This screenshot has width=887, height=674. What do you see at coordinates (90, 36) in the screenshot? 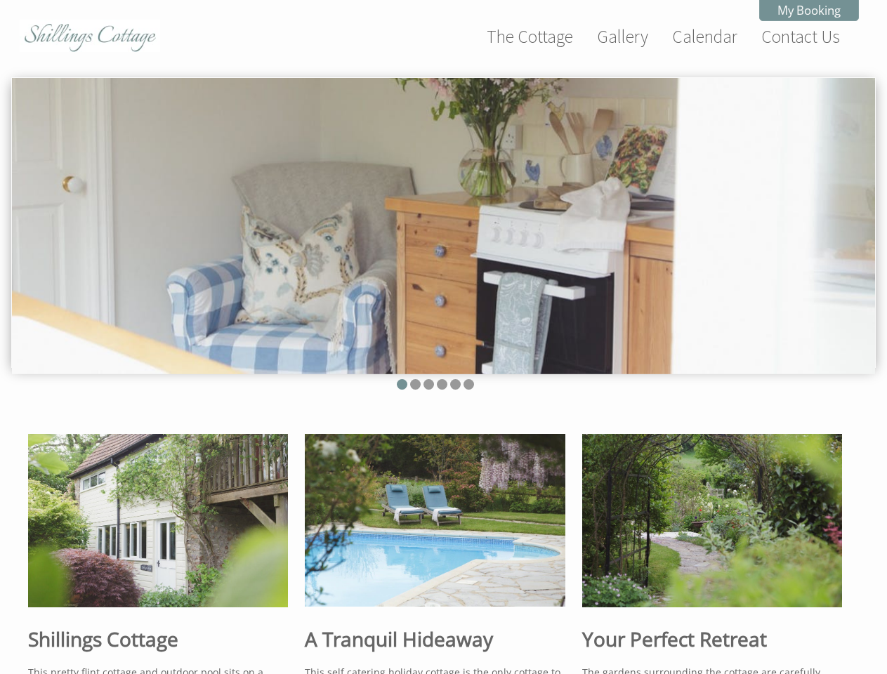
I see `img: Shillings Cottage` at bounding box center [90, 36].